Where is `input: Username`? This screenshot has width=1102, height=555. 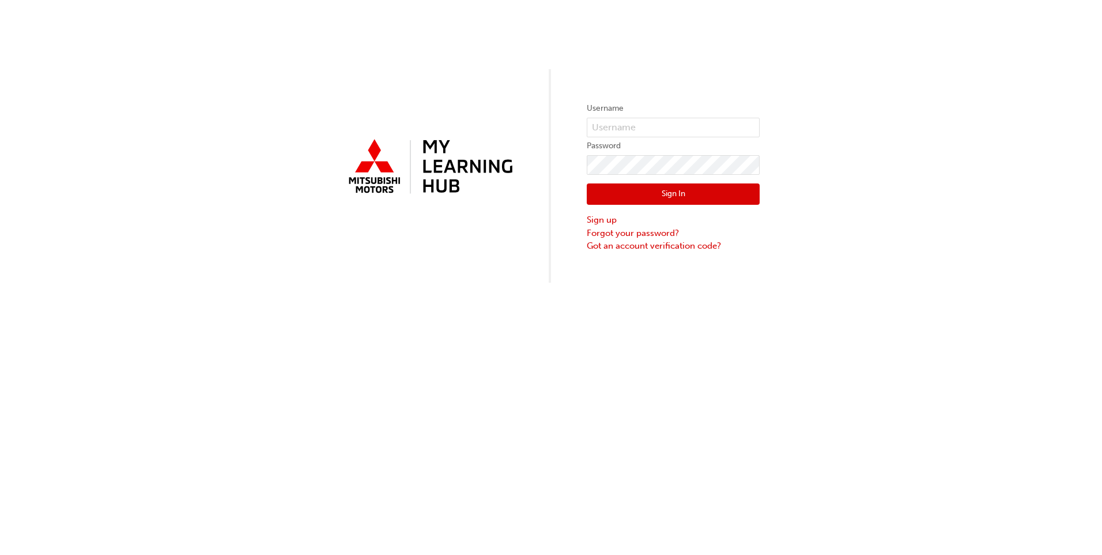 input: Username is located at coordinates (673, 127).